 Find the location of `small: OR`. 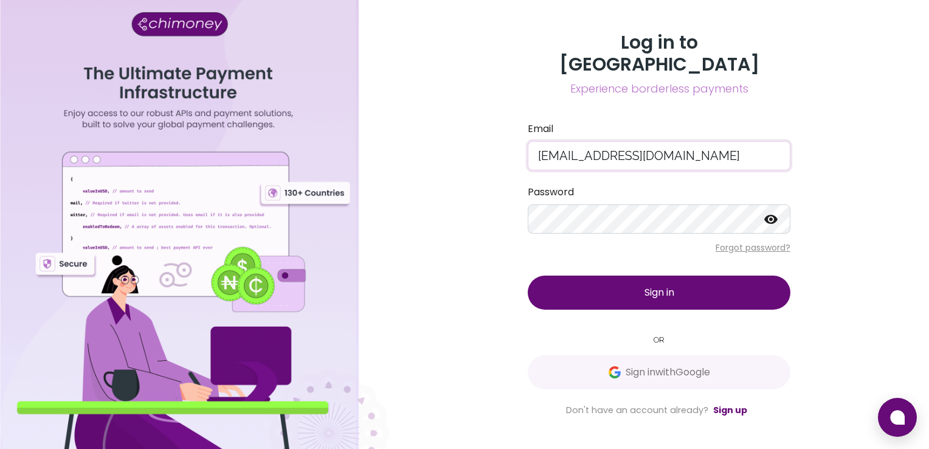

small: OR is located at coordinates (659, 339).